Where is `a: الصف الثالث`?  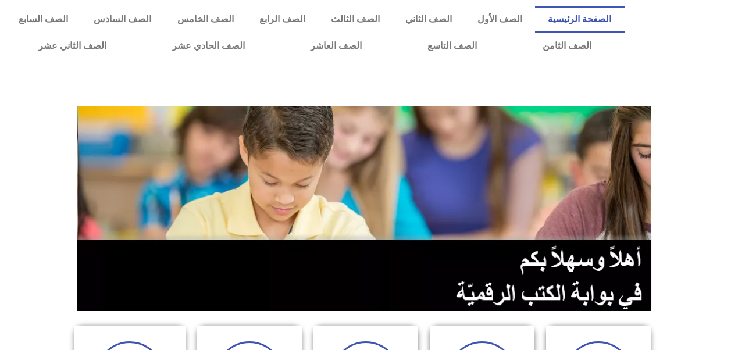
a: الصف الثالث is located at coordinates (355, 19).